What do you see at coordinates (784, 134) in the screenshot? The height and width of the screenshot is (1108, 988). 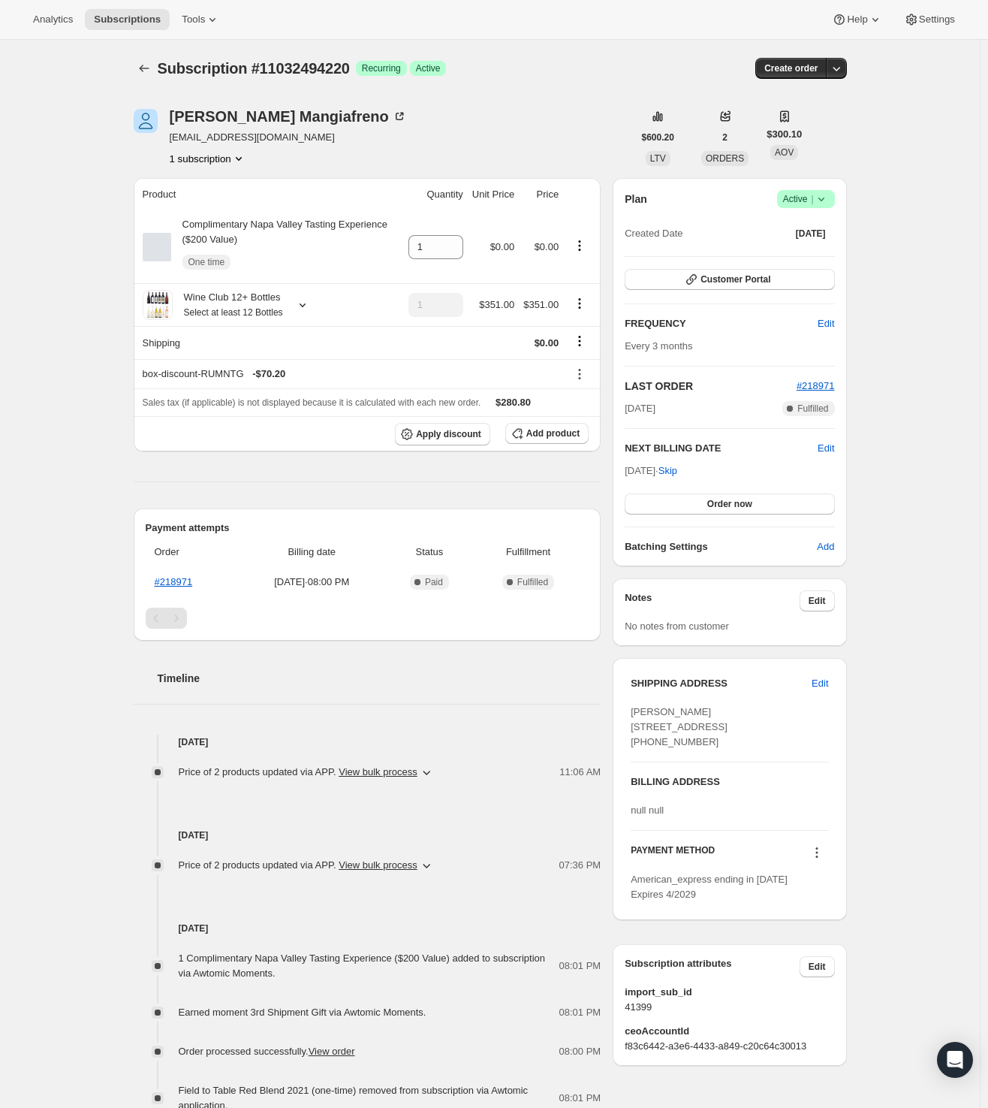 I see `span: $300.10` at bounding box center [784, 134].